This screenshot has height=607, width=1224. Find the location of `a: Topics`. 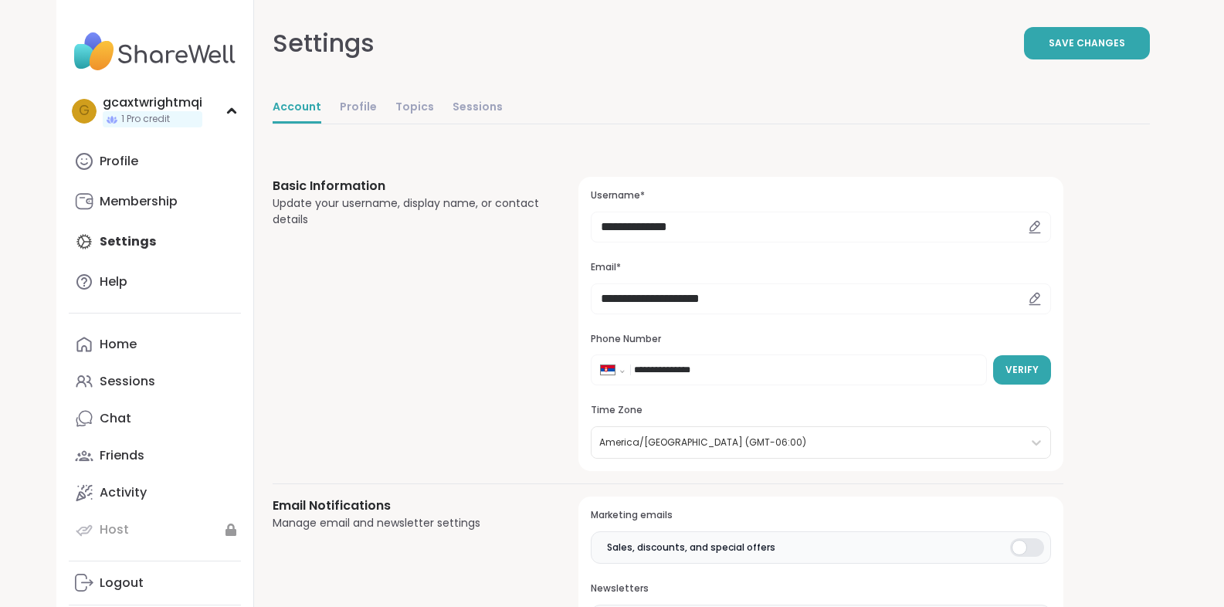

a: Topics is located at coordinates (415, 108).